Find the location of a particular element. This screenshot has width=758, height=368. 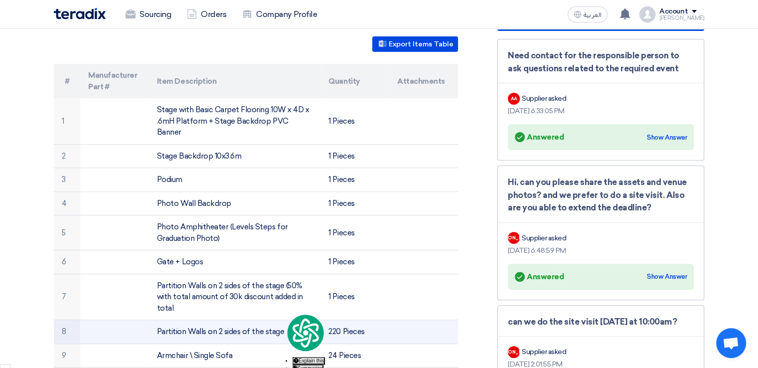

td: Armchair \ Single Sofa is located at coordinates (235, 355).